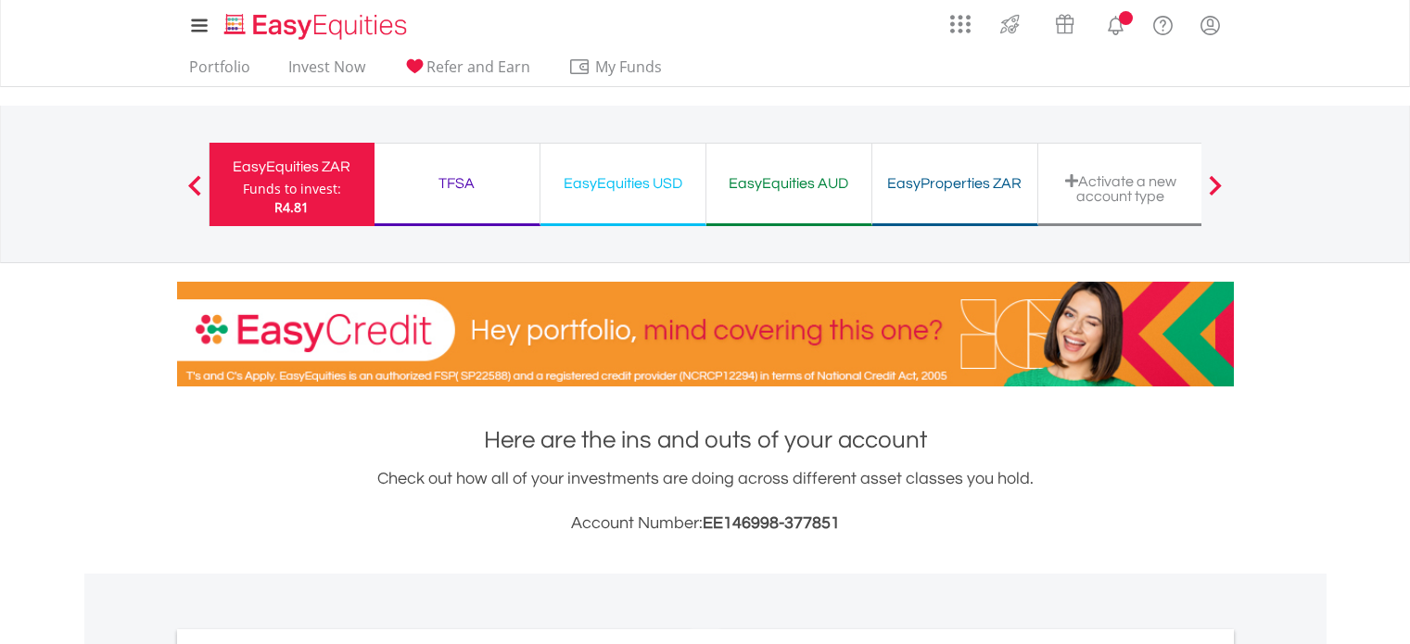  Describe the element at coordinates (1064, 24) in the screenshot. I see `img: vouchers-v2.svg` at that location.